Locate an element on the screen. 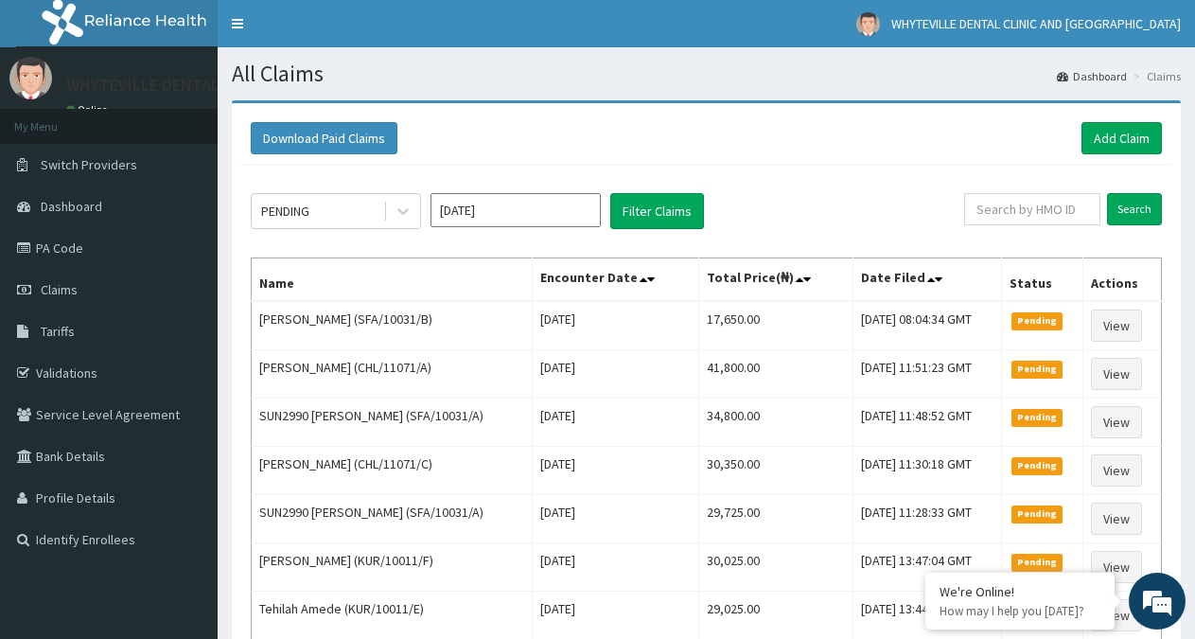 This screenshot has height=639, width=1195. span: Tariffs is located at coordinates (58, 331).